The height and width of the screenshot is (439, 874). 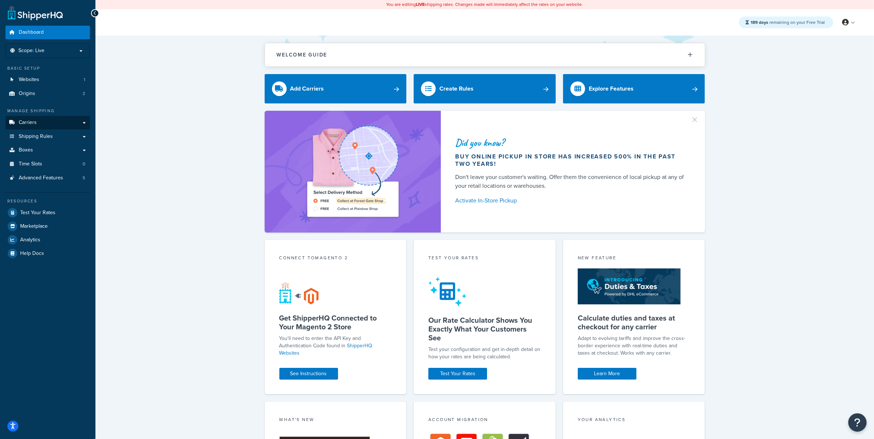 I want to click on span: Time Slots, so click(x=30, y=164).